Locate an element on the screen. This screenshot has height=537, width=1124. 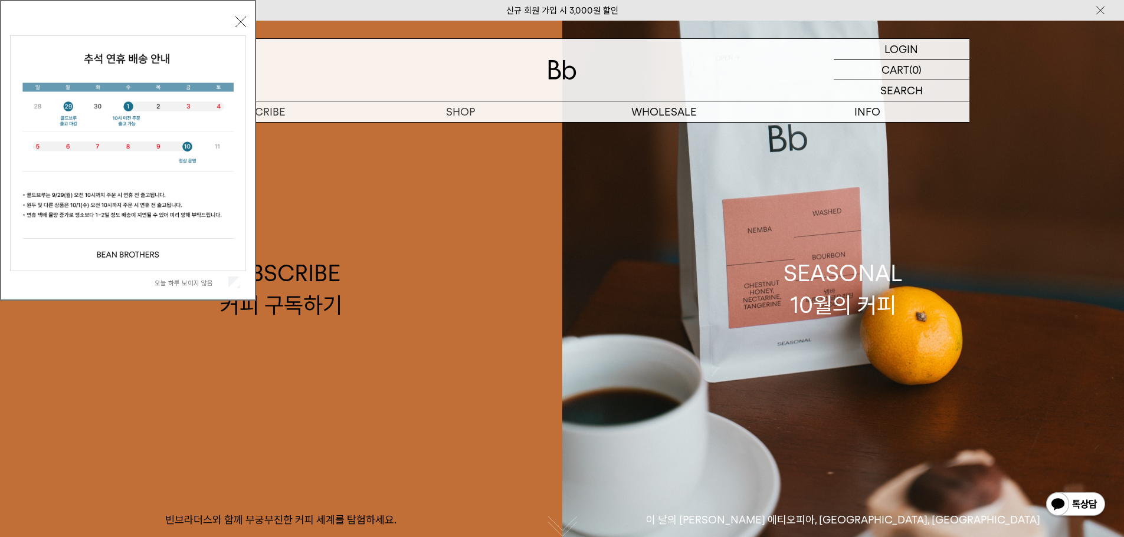
label: 오늘 하루 보이지 않음 is located at coordinates (190, 283).